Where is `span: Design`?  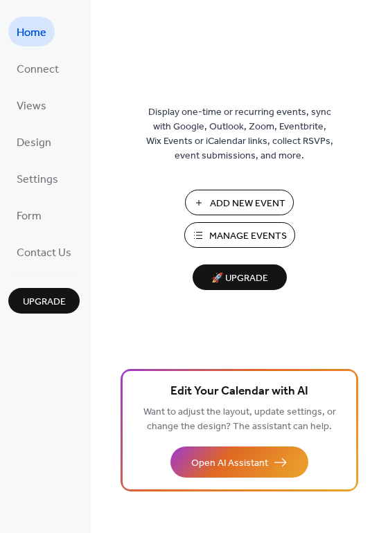 span: Design is located at coordinates (34, 143).